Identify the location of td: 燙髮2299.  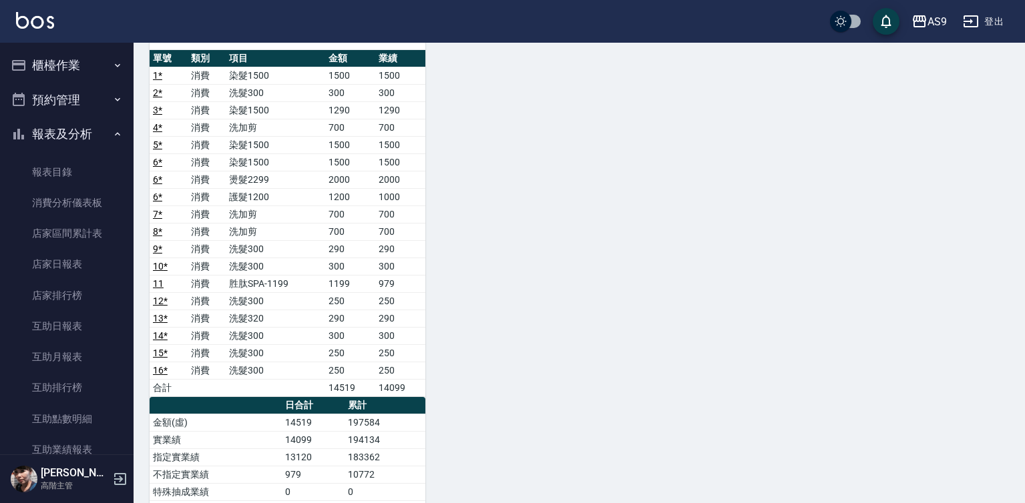
(275, 180).